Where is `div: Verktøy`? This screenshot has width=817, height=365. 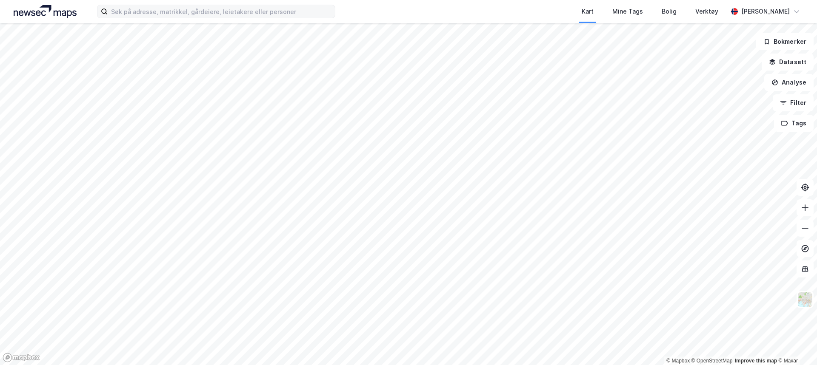 div: Verktøy is located at coordinates (707, 11).